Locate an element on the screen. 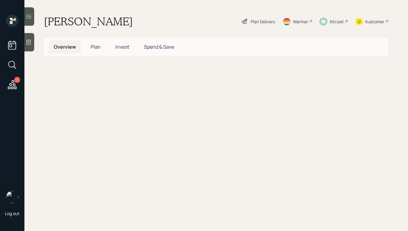  span: Overview is located at coordinates (65, 47).